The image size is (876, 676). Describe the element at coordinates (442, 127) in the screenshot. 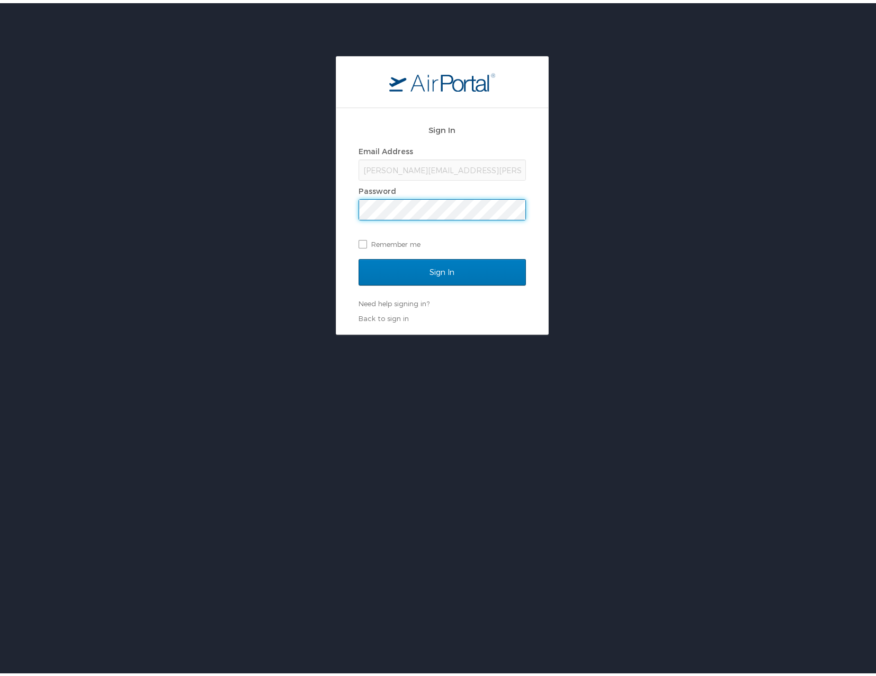

I see `h2: Sign In` at that location.